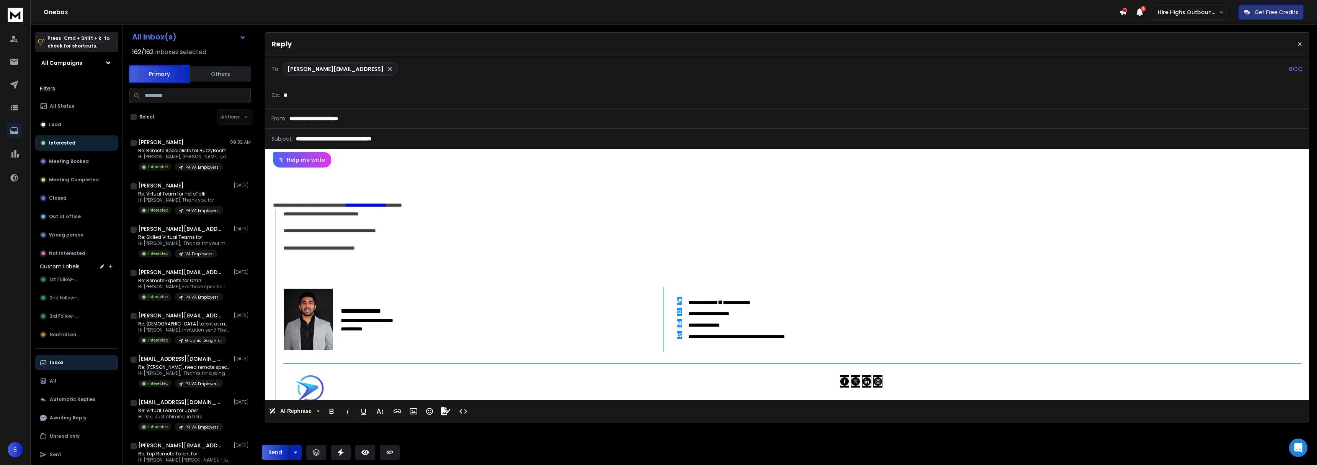 The image size is (1317, 465). What do you see at coordinates (62, 63) in the screenshot?
I see `h1: All Campaigns` at bounding box center [62, 63].